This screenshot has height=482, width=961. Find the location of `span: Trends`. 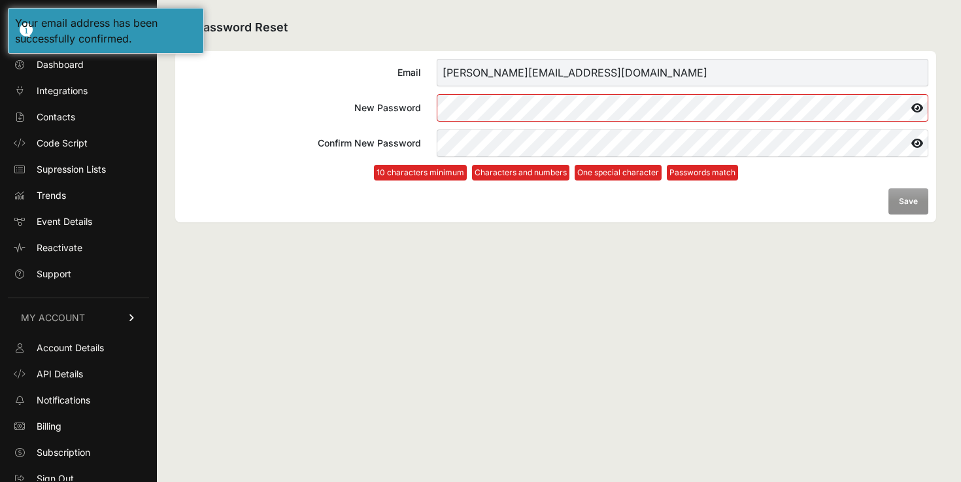

span: Trends is located at coordinates (51, 195).